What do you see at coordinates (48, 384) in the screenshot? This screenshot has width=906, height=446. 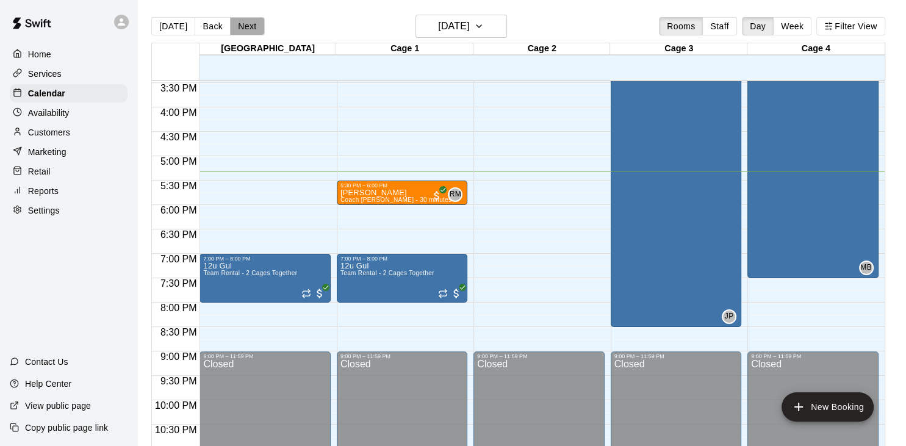 I see `p: Help Center` at bounding box center [48, 384].